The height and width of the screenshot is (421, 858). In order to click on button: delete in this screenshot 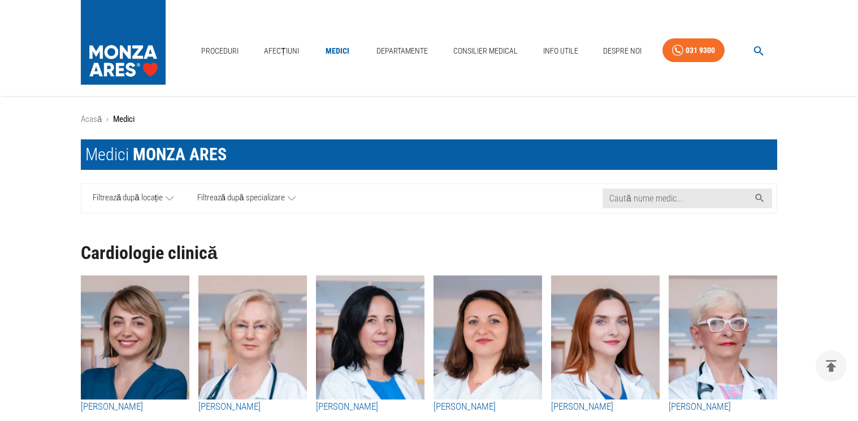, I will do `click(830, 366)`.